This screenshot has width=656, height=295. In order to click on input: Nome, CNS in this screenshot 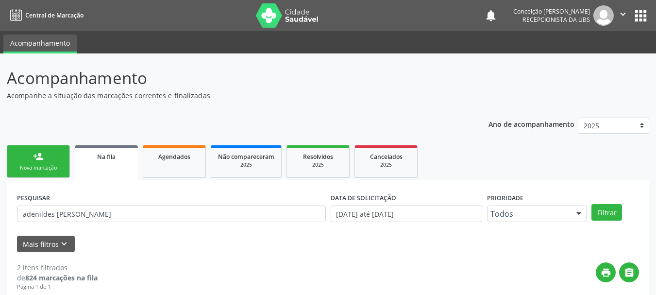, I will do `click(171, 214)`.